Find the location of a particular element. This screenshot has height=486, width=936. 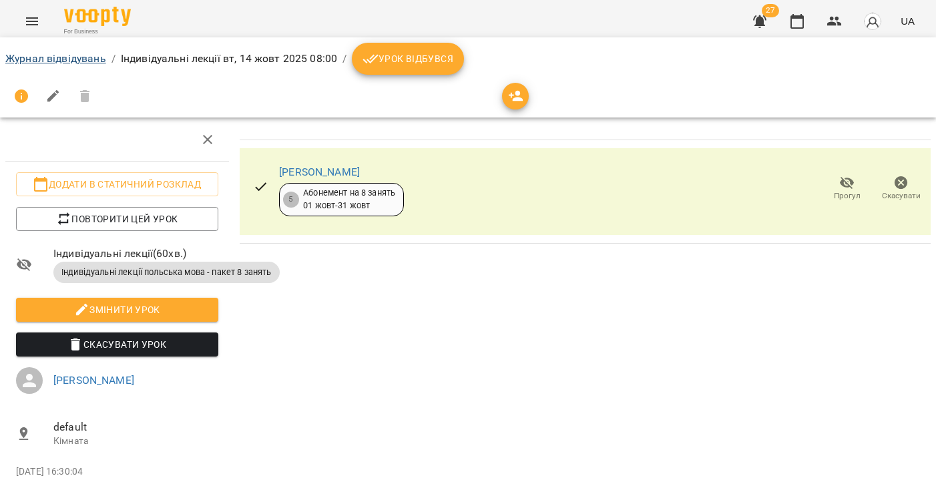

button: Скасувати is located at coordinates (901, 189).